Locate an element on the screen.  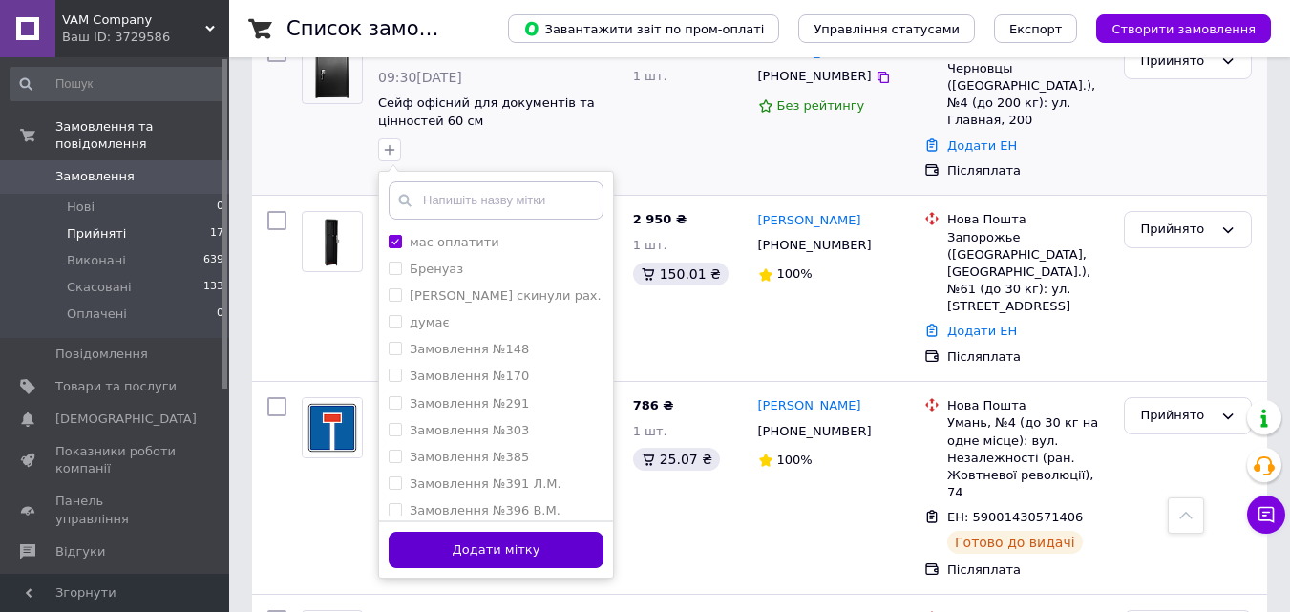
label: Бренуаз is located at coordinates (436, 268).